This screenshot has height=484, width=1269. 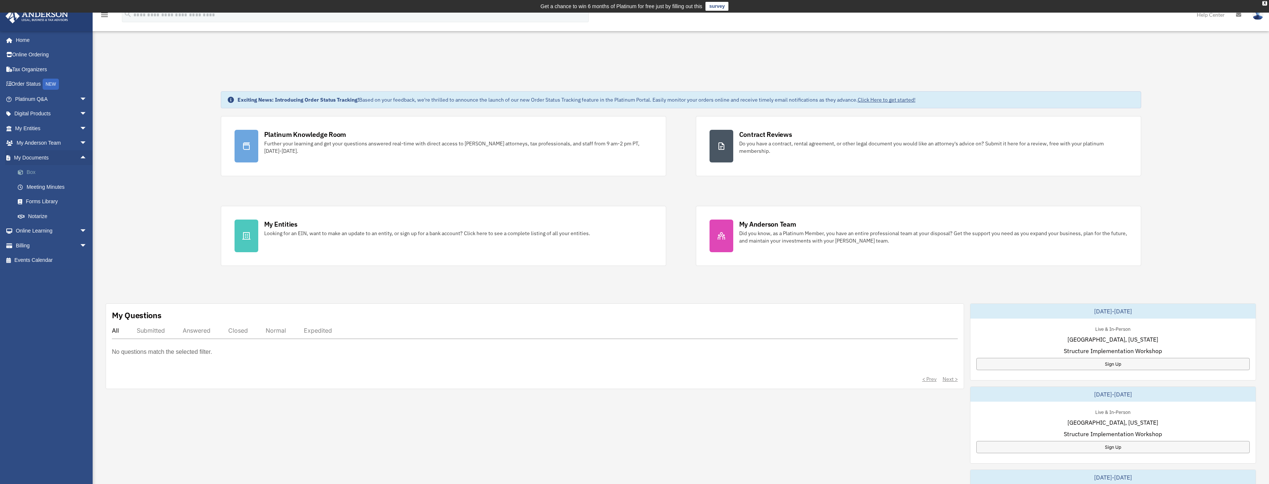 What do you see at coordinates (52, 84) in the screenshot?
I see `a: Order StatusNEW` at bounding box center [52, 84].